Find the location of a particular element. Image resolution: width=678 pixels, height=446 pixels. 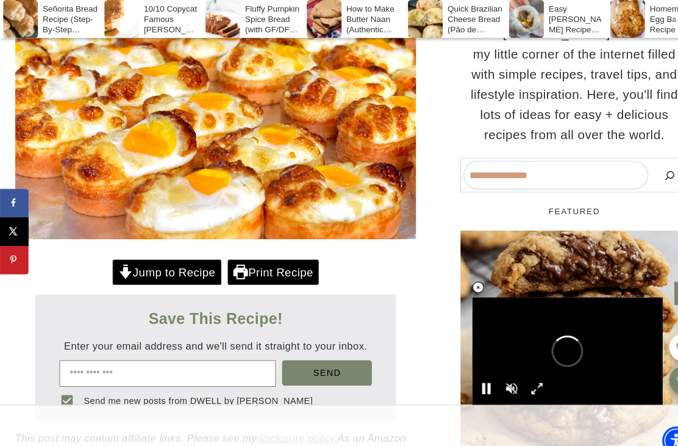

a: Jump to Recipe is located at coordinates (161, 262).